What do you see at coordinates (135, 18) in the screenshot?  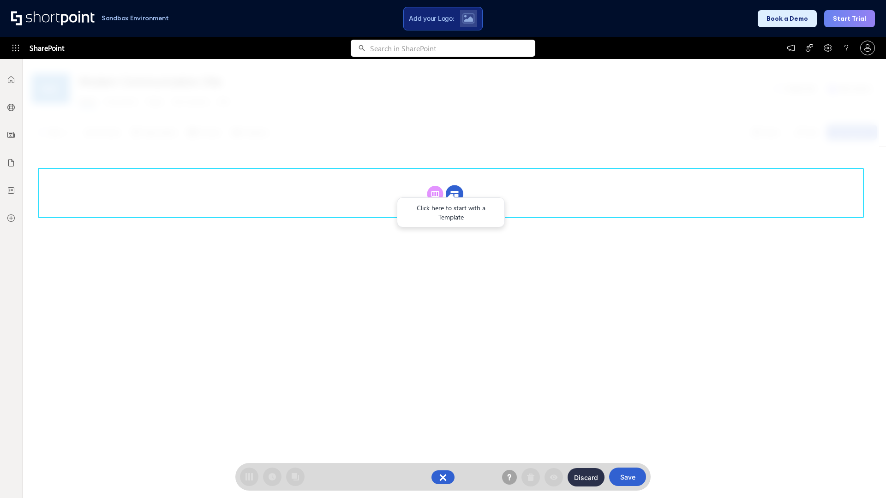 I see `h1: Sandbox Environment` at bounding box center [135, 18].